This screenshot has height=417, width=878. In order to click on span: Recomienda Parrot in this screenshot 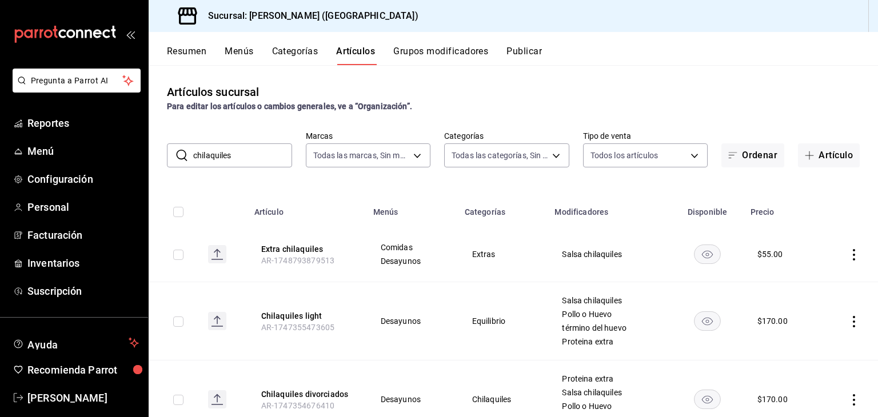, I will do `click(83, 370)`.